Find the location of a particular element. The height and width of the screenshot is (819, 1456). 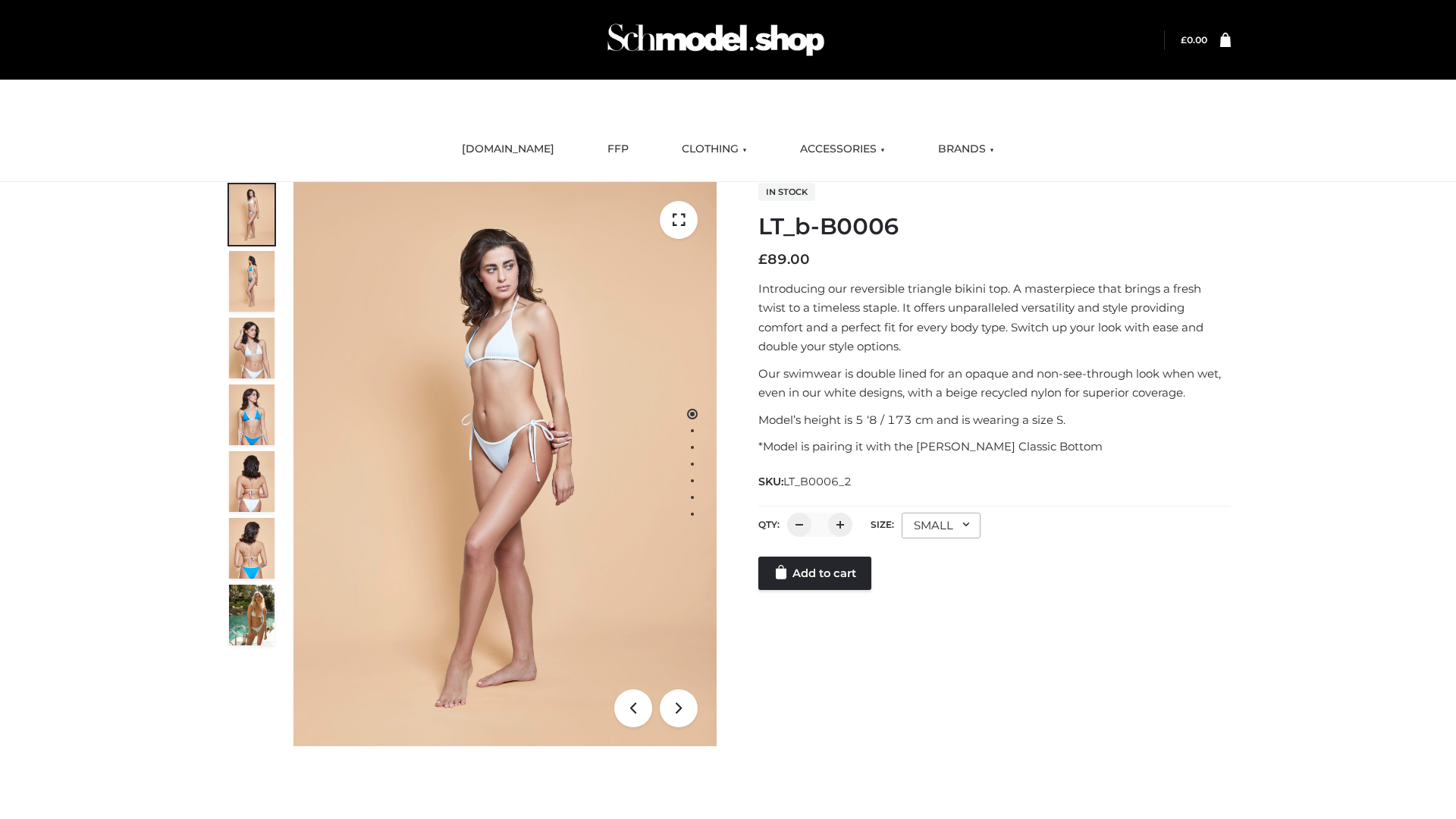

bdi: 89.00 is located at coordinates (784, 260).